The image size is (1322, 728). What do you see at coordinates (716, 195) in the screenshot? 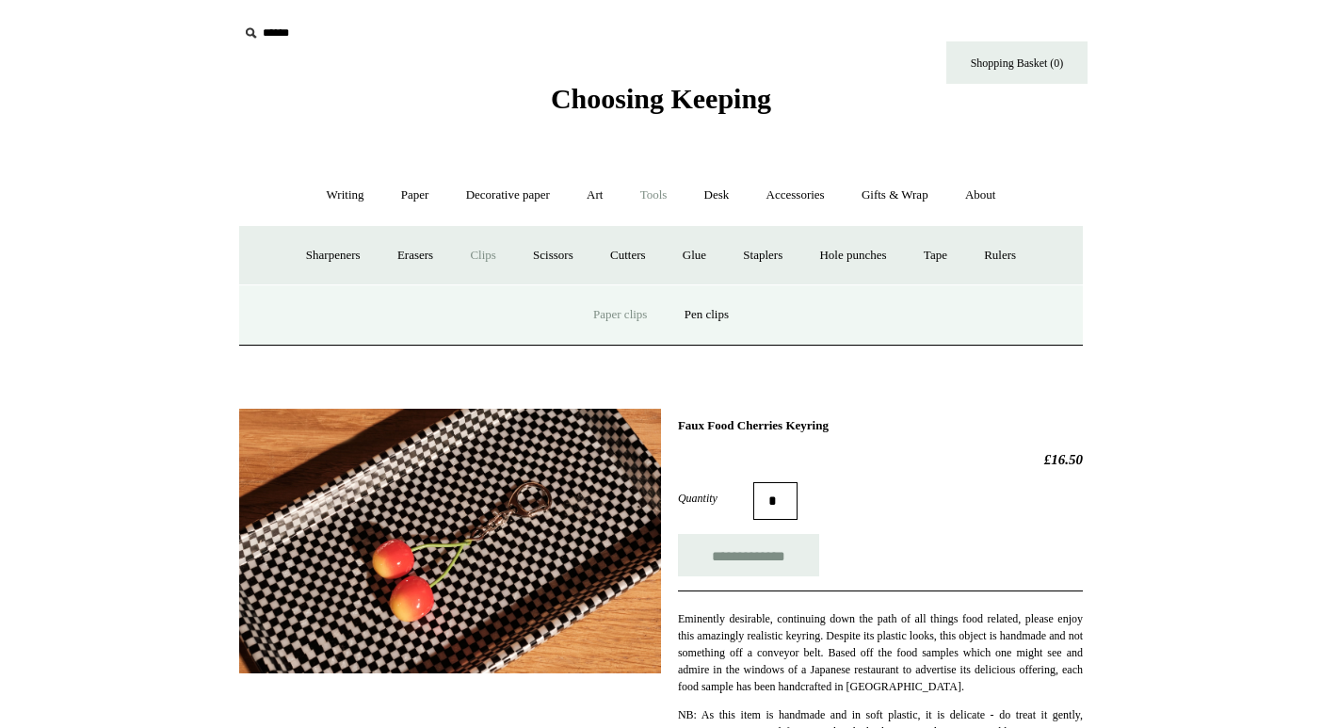
I see `a: Desk` at bounding box center [716, 195].